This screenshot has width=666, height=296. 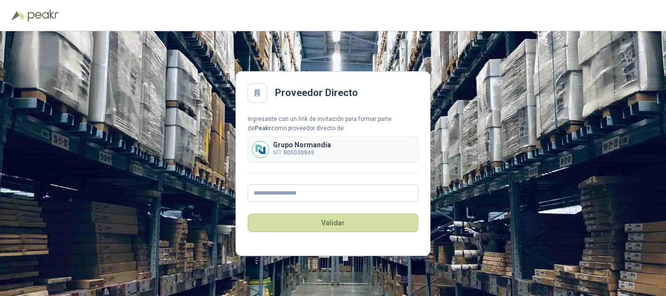 I want to click on img: Logo, so click(x=19, y=16).